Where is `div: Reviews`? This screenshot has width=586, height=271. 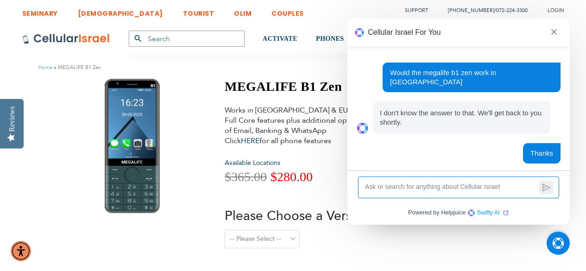 div: Reviews is located at coordinates (12, 119).